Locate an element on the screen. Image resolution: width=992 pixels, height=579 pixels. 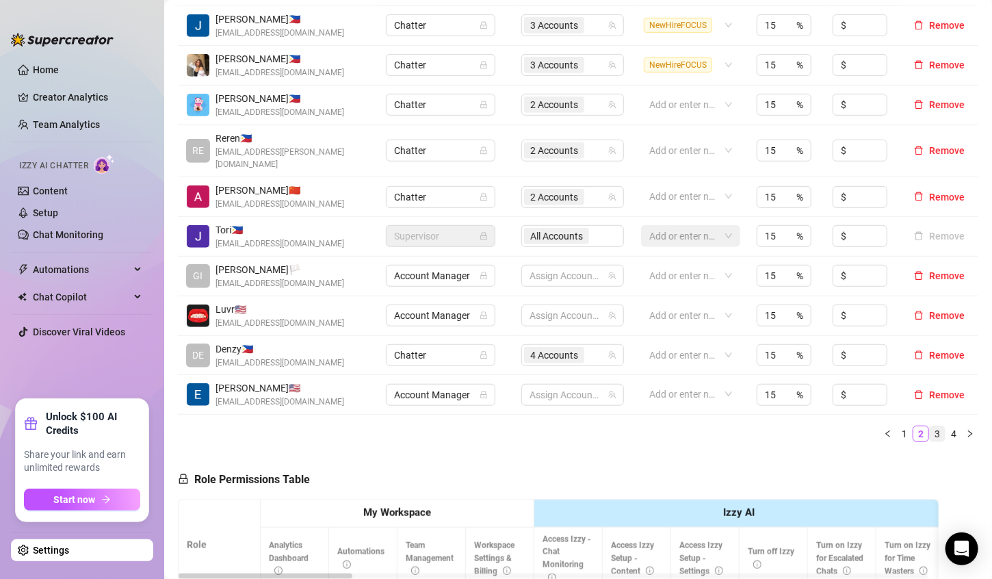
strong: Izzy AI is located at coordinates (739, 512).